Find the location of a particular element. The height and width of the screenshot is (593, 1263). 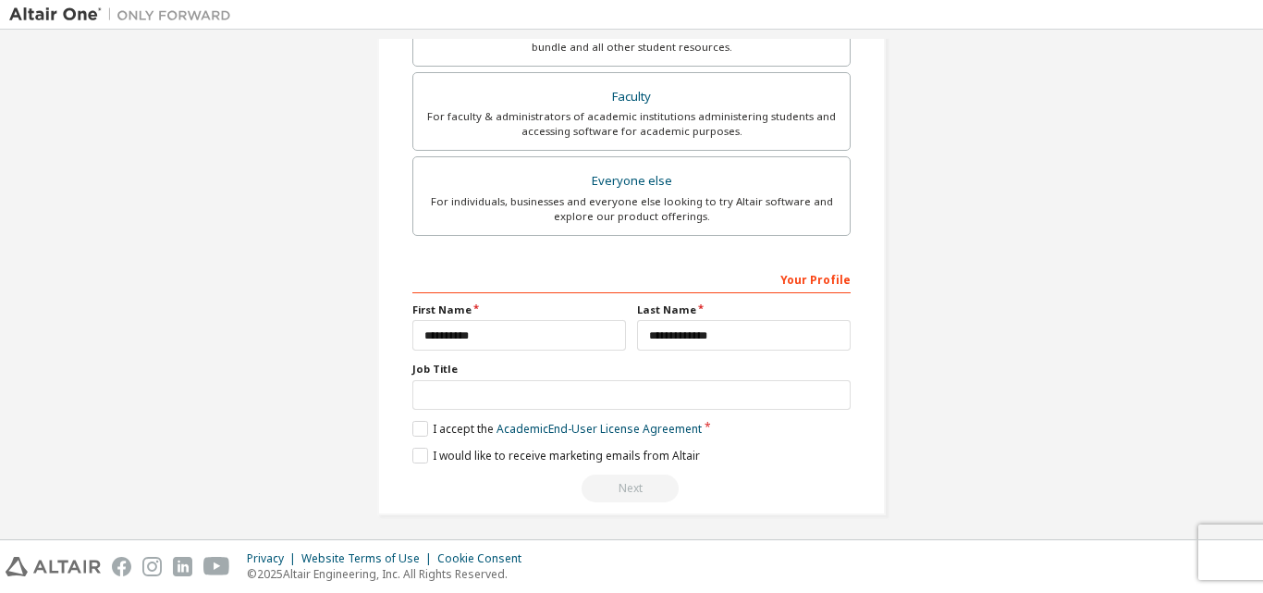

img: linkedin.svg is located at coordinates (182, 566).